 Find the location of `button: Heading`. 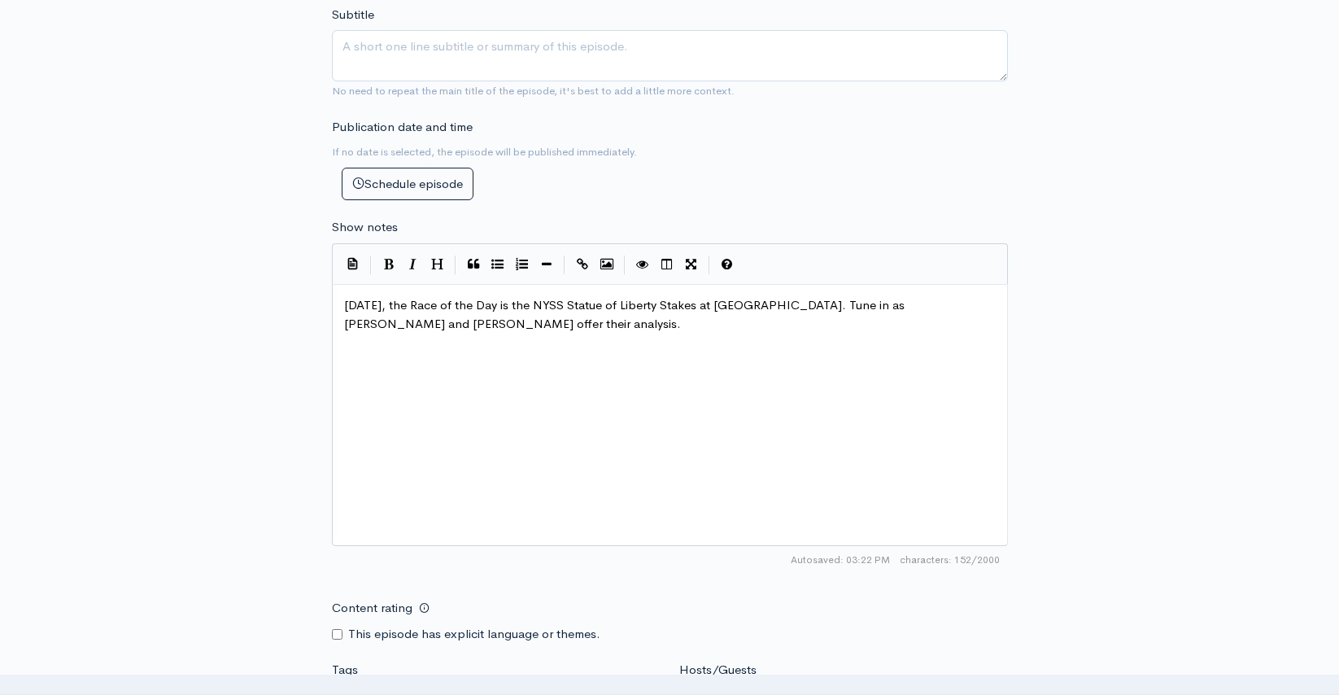

button: Heading is located at coordinates (438, 264).